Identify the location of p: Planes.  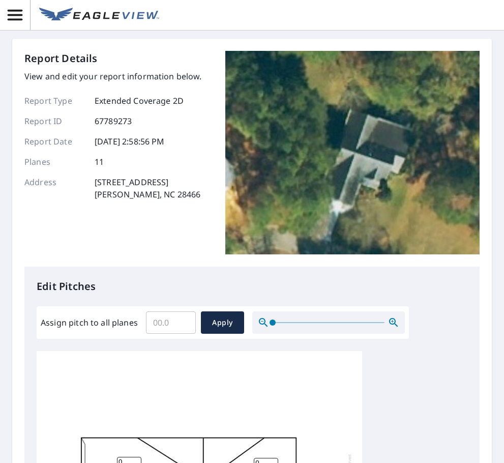
(55, 162).